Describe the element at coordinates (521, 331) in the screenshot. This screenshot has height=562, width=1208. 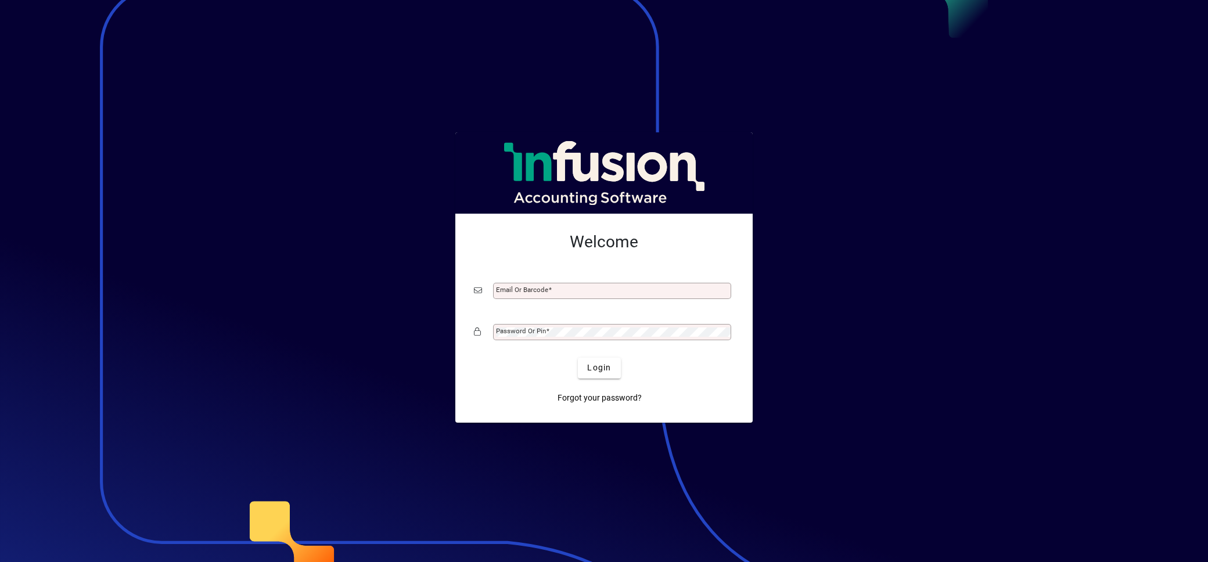
I see `mat-label: Password or Pin` at that location.